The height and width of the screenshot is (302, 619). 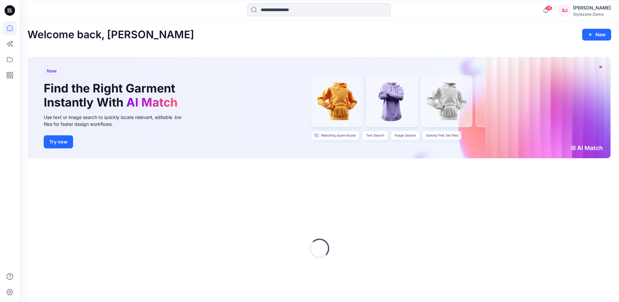 What do you see at coordinates (117, 120) in the screenshot?
I see `div: Use text or image search to quickly locate relevant, editable .bw files for faster design workflows.` at bounding box center [117, 120].